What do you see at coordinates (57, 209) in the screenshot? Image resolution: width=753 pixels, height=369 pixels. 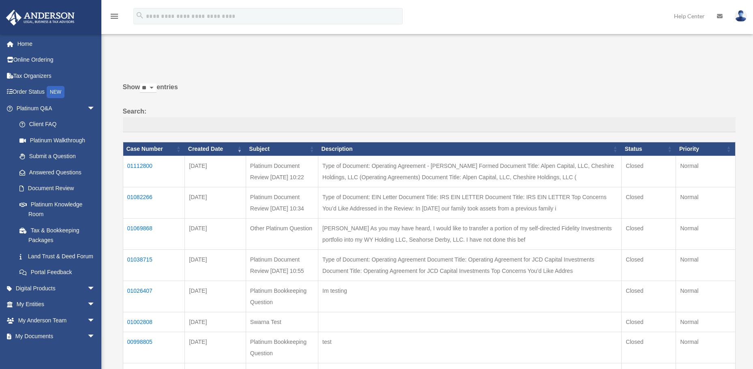 I see `a: Platinum Knowledge Room` at bounding box center [57, 209].